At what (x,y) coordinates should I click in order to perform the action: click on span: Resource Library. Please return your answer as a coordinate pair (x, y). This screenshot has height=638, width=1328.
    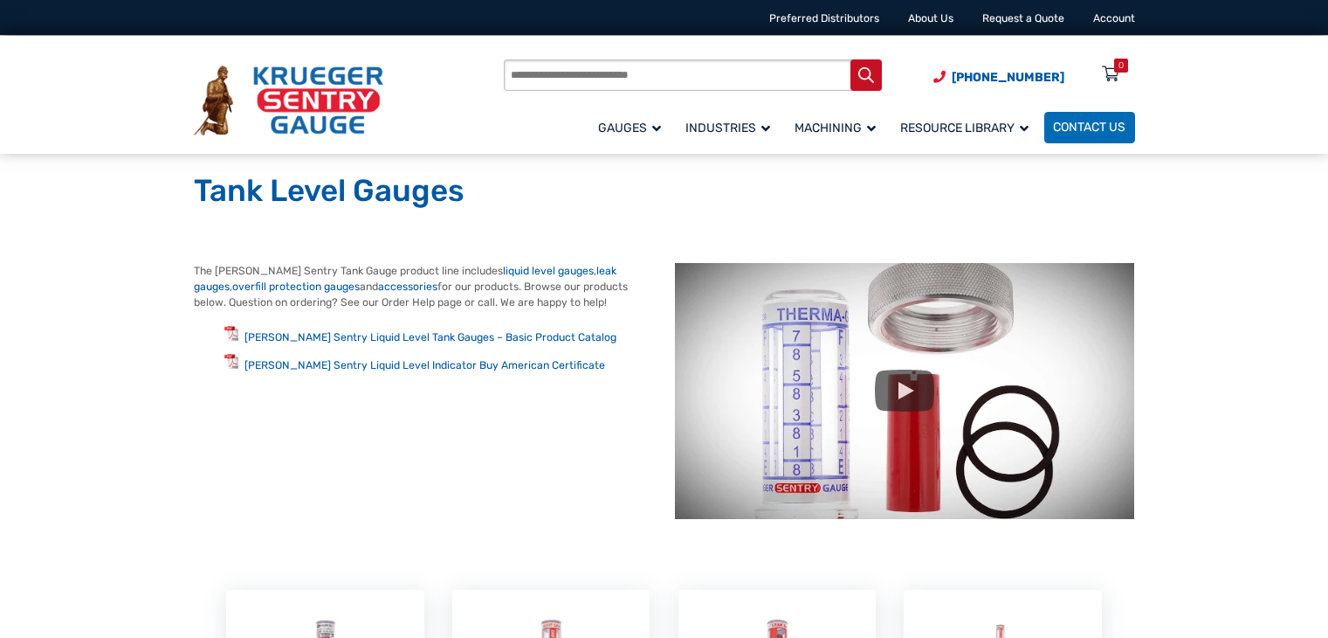
    Looking at the image, I should click on (964, 128).